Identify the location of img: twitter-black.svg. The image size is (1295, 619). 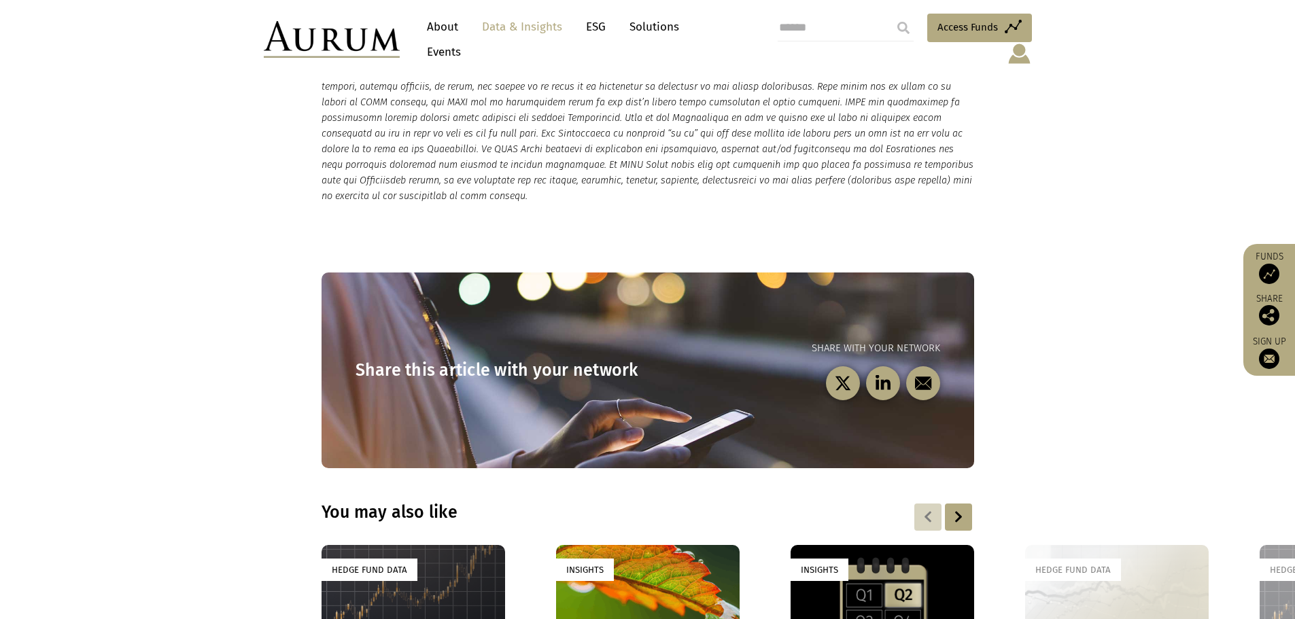
(842, 384).